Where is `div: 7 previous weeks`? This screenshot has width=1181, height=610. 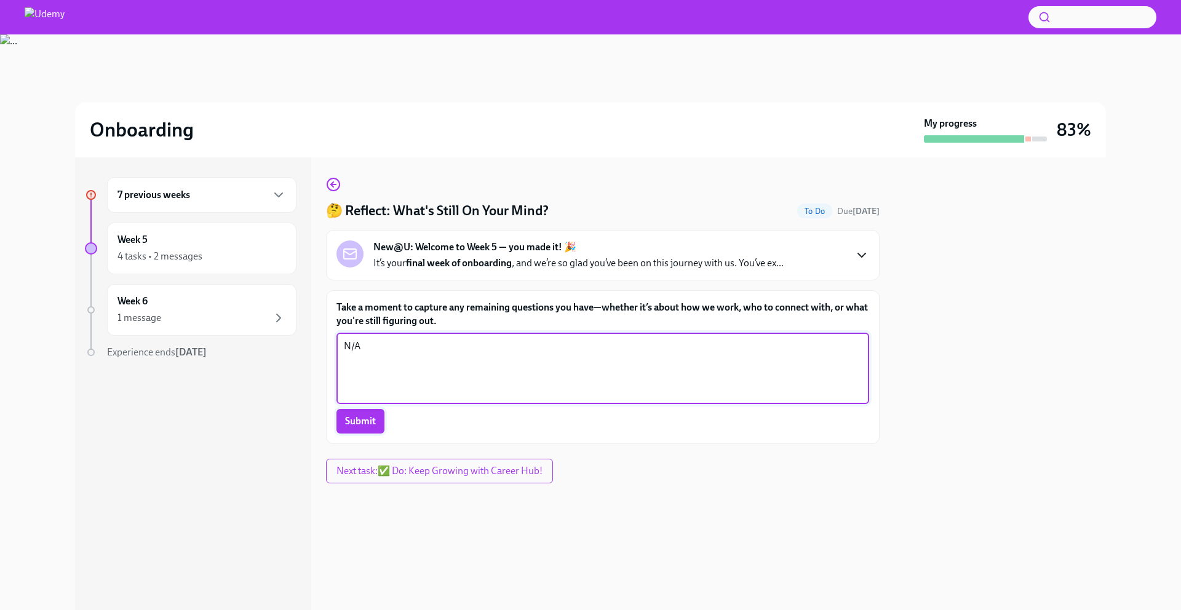
div: 7 previous weeks is located at coordinates (202, 195).